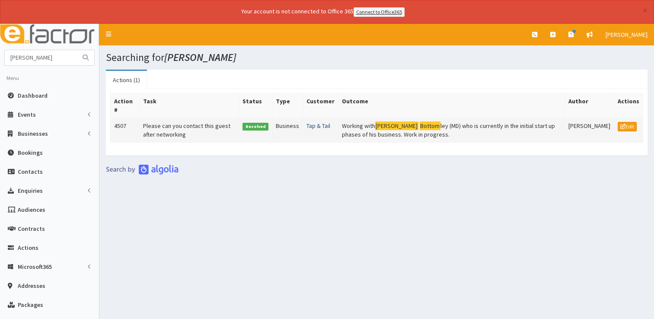 The height and width of the screenshot is (319, 654). What do you see at coordinates (379, 12) in the screenshot?
I see `a: Connect to Office365` at bounding box center [379, 12].